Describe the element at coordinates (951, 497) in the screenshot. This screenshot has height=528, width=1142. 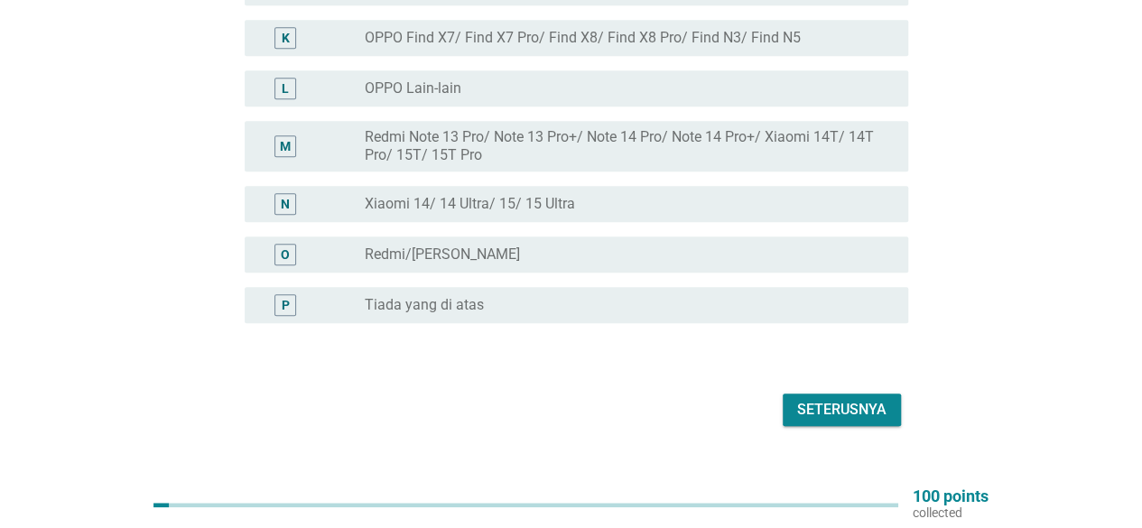
I see `p: 100 points` at that location.